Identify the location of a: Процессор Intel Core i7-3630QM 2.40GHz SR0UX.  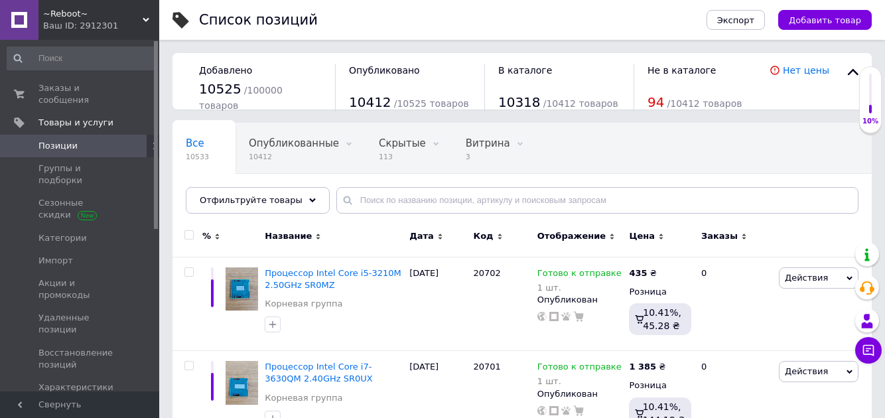
(318, 372).